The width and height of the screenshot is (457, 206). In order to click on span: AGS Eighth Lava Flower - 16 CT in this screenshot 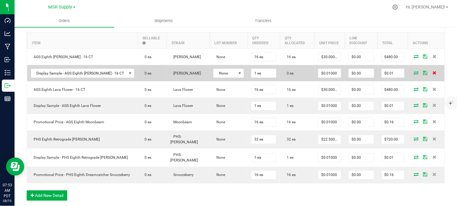, I will do `click(58, 90)`.